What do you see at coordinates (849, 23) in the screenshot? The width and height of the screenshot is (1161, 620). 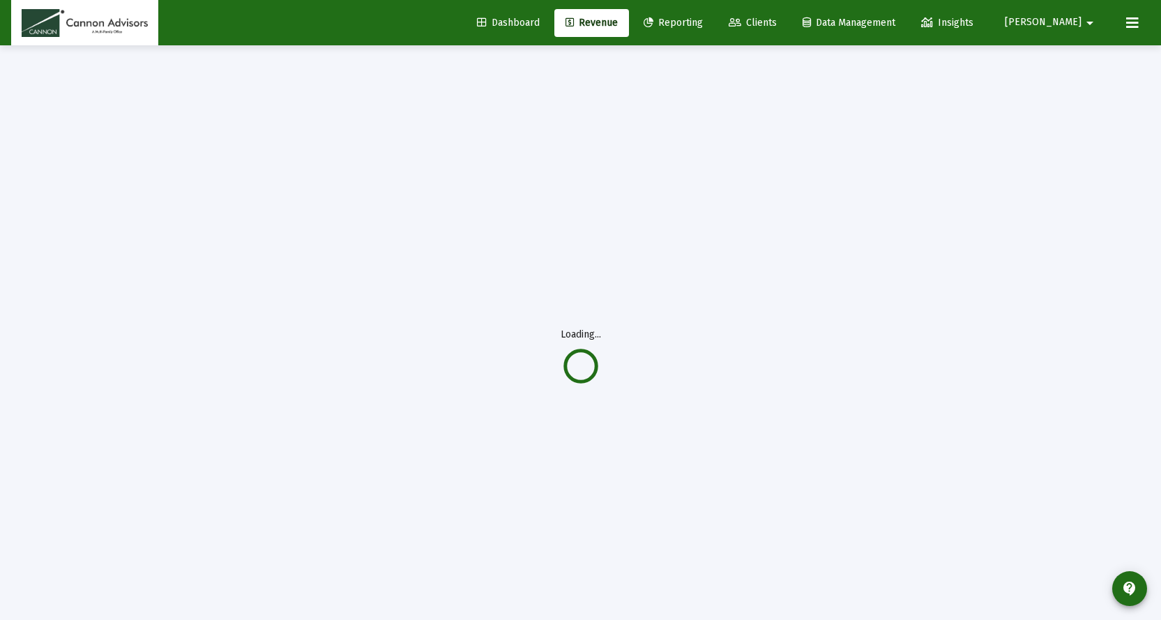 I see `a: Data Management` at bounding box center [849, 23].